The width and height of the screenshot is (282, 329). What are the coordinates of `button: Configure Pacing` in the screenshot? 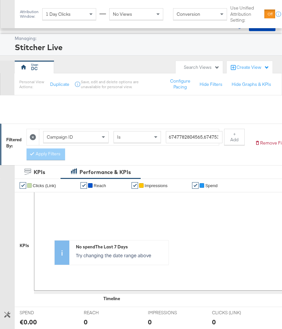 It's located at (180, 84).